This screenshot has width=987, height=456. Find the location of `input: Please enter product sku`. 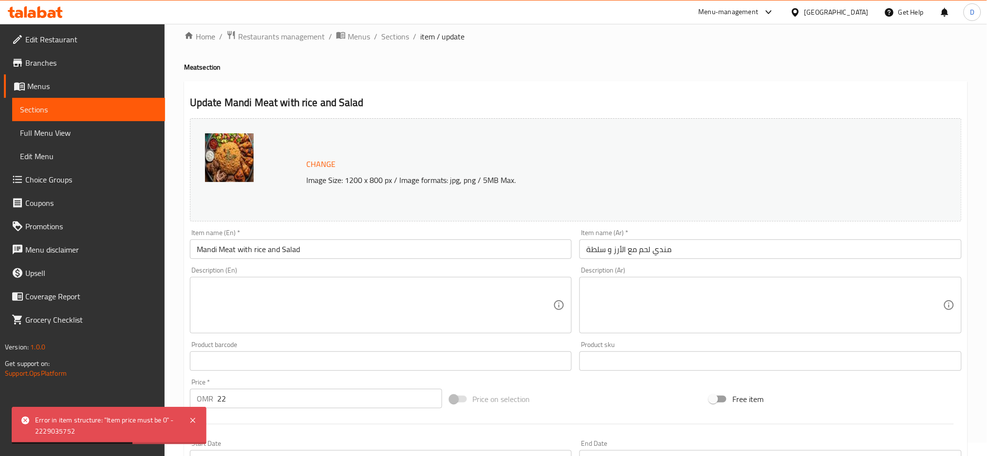

input: Please enter product sku is located at coordinates (770, 361).